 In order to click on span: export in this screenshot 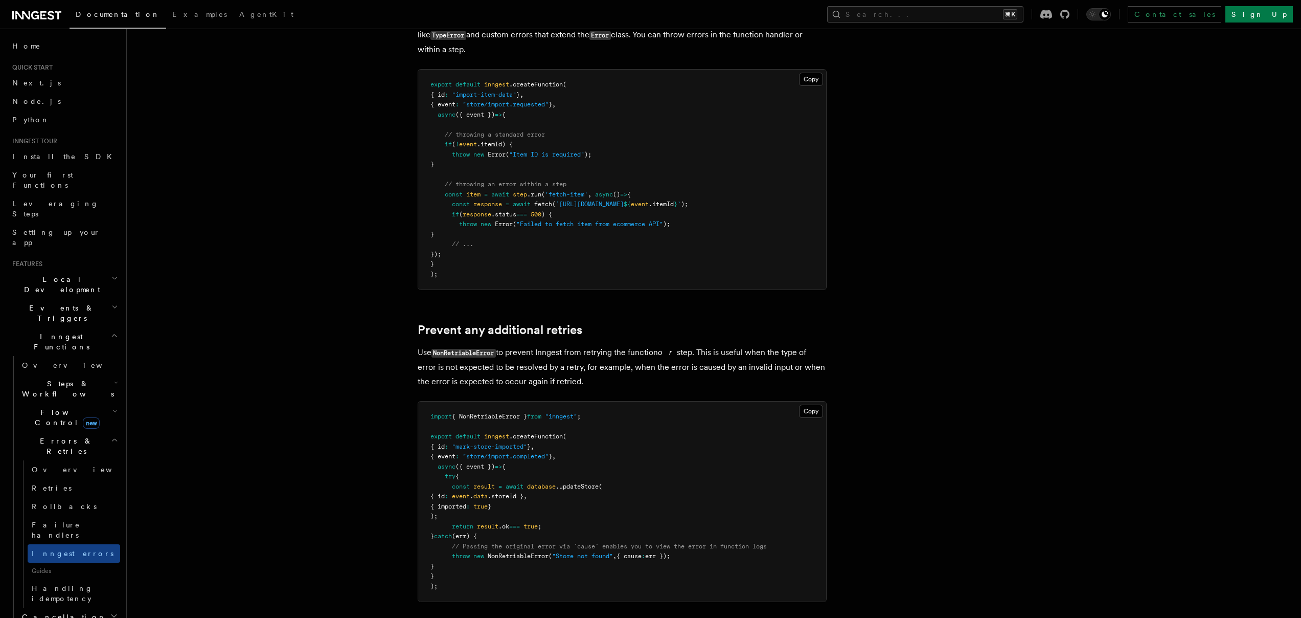, I will do `click(441, 436)`.